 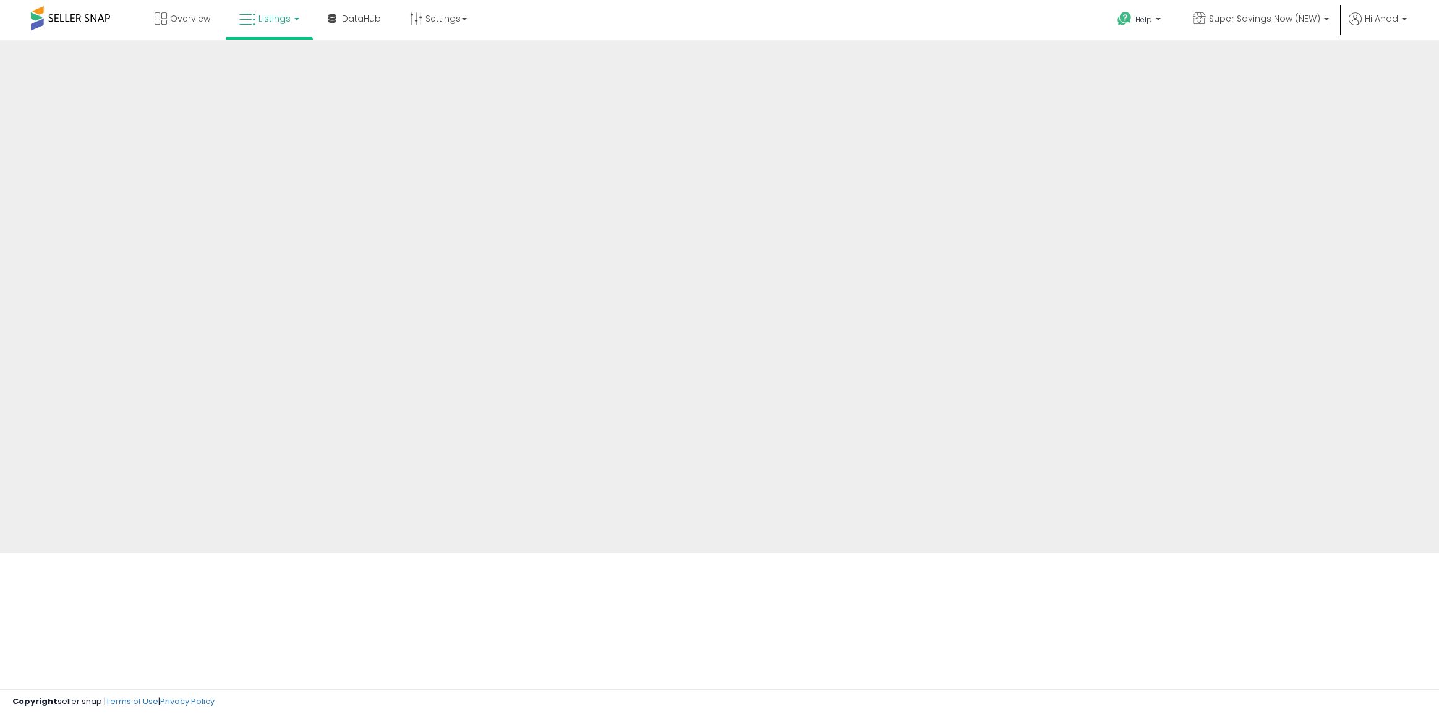 I want to click on span: Listings, so click(x=275, y=19).